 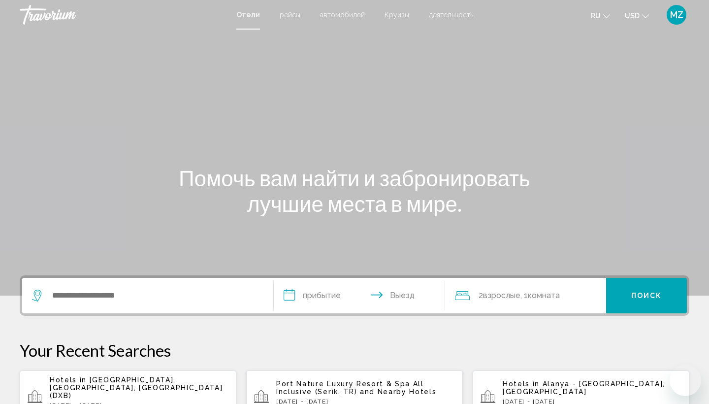 I want to click on h1: Помочь вам найти и забронировать лучшие места в мире., so click(x=355, y=191).